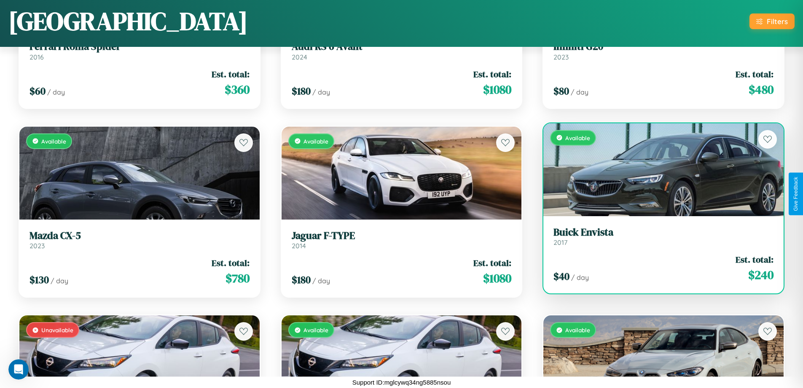  I want to click on span: $ 60, so click(38, 91).